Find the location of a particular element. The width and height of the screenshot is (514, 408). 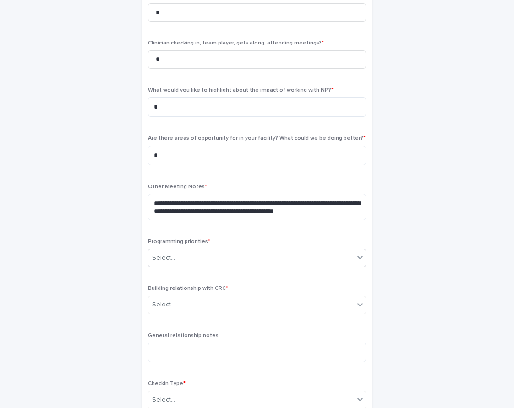

span: General relationship notes is located at coordinates (183, 336).